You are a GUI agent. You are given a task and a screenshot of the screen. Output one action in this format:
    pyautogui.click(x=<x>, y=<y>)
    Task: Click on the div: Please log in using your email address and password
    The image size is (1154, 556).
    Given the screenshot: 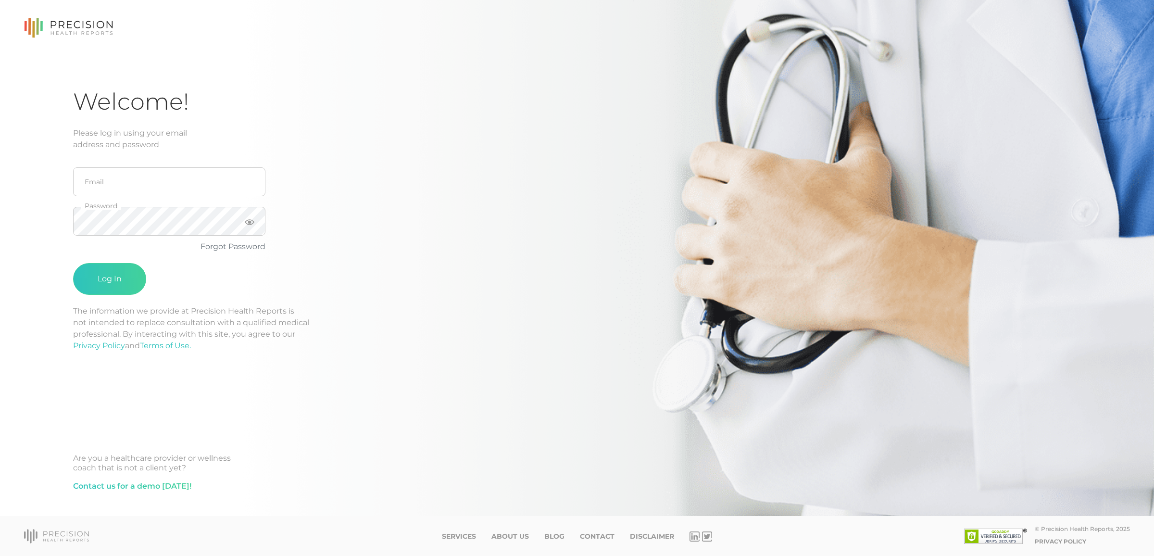 What is the action you would take?
    pyautogui.click(x=577, y=139)
    